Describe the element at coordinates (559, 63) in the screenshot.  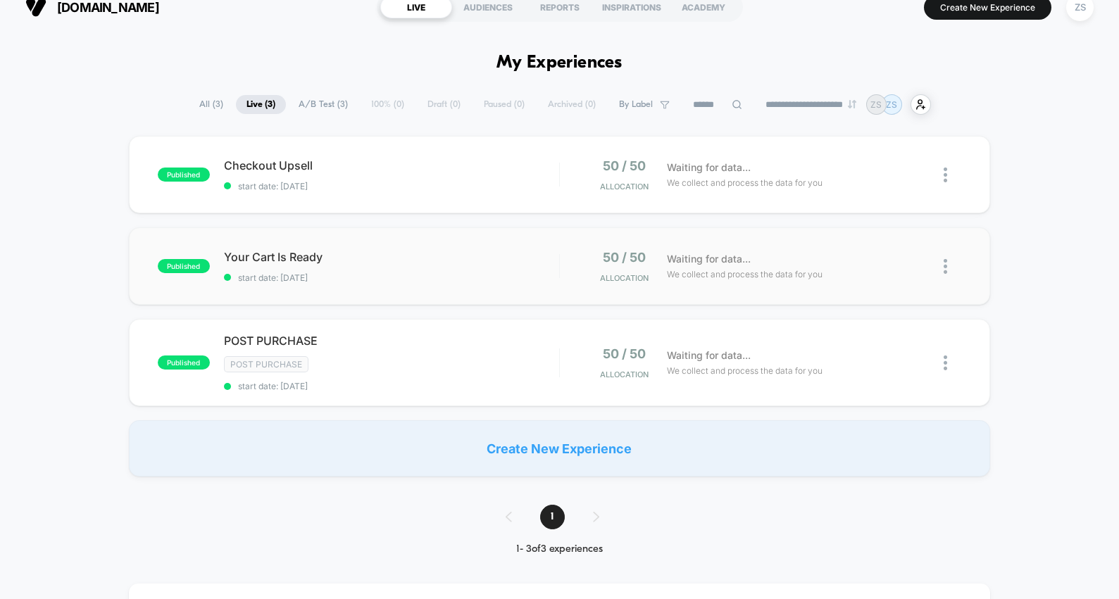
I see `h1: My Experiences` at that location.